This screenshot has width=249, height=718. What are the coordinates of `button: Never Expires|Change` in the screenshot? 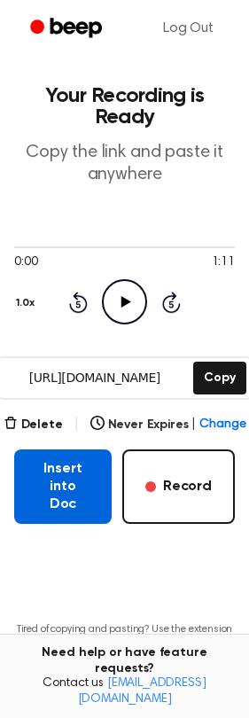 It's located at (168, 425).